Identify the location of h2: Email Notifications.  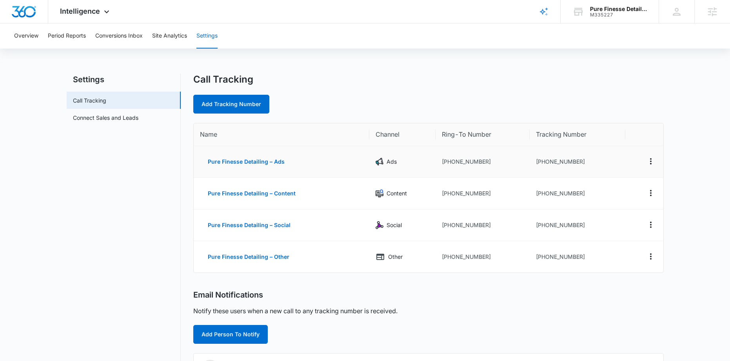
(228, 295).